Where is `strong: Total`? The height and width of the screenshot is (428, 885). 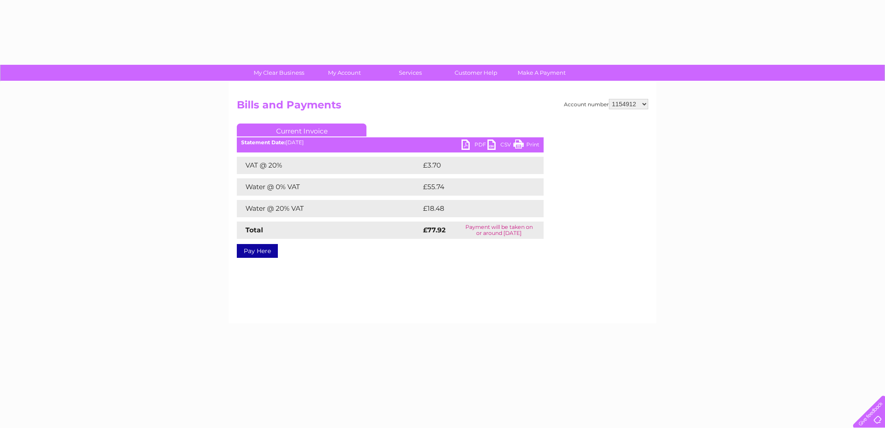
strong: Total is located at coordinates (254, 230).